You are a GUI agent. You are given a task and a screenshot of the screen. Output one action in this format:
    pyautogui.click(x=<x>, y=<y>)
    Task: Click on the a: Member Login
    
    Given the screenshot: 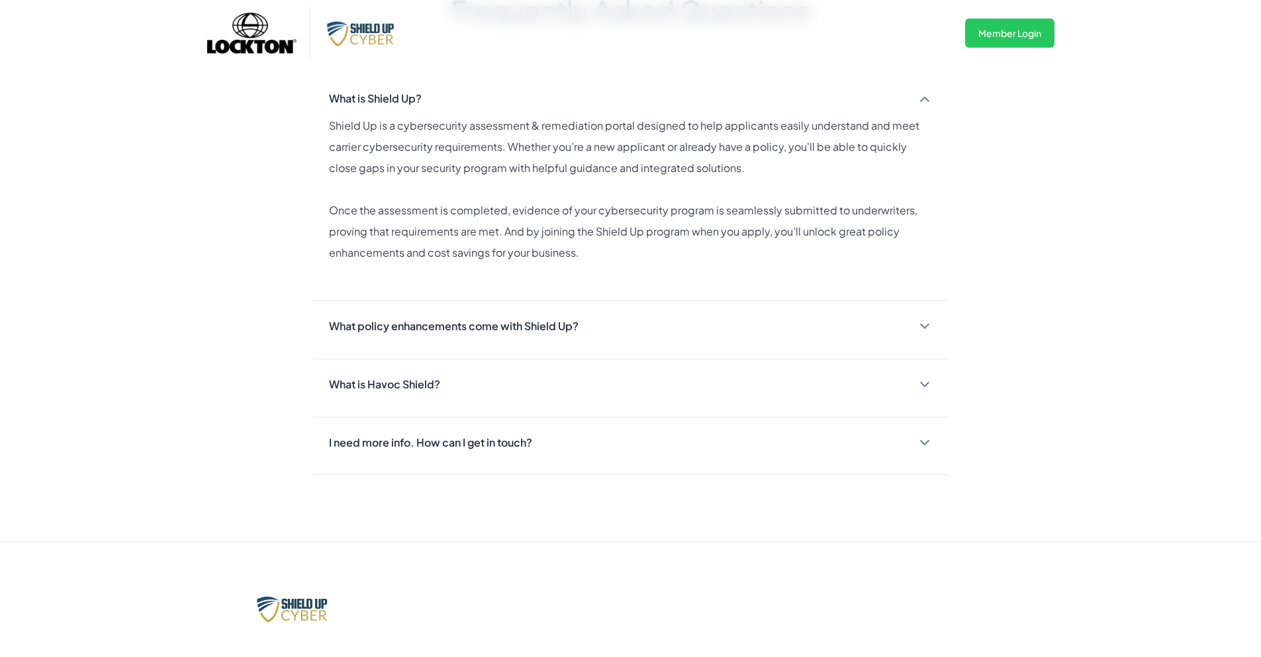 What is the action you would take?
    pyautogui.click(x=1009, y=33)
    